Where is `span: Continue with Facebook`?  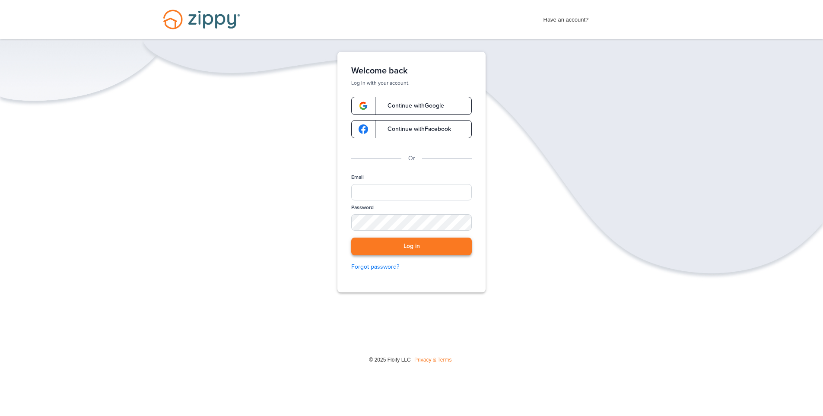 span: Continue with Facebook is located at coordinates (415, 129).